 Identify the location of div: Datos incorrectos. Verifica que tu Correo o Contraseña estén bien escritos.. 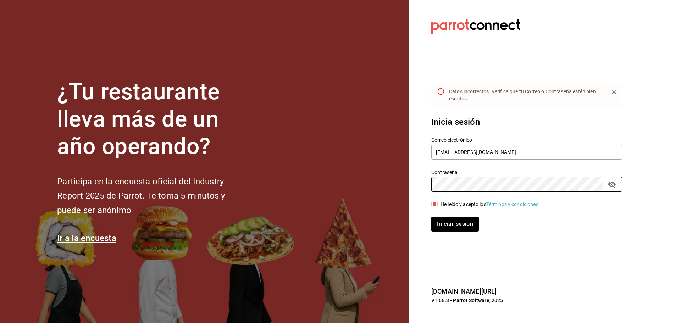
(526, 95).